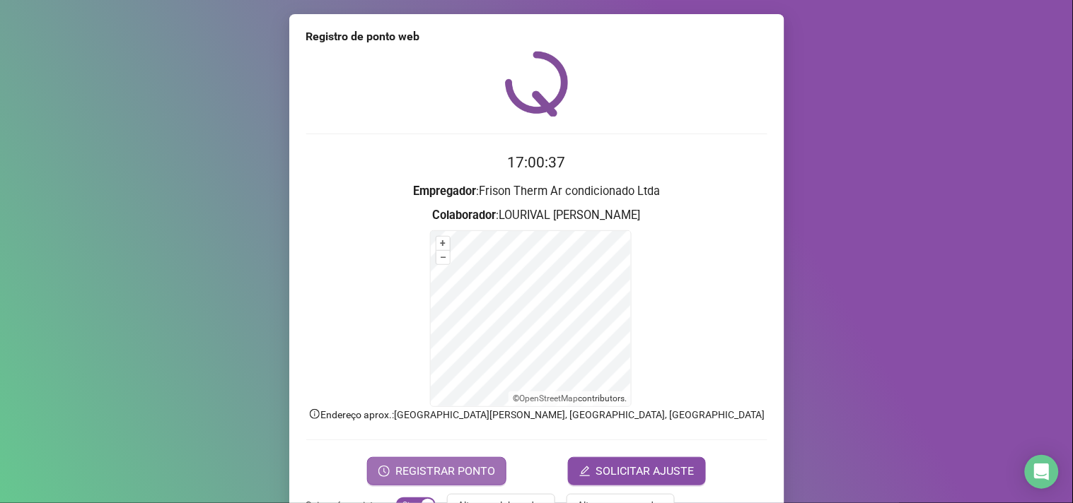  I want to click on span: info-circle, so click(315, 414).